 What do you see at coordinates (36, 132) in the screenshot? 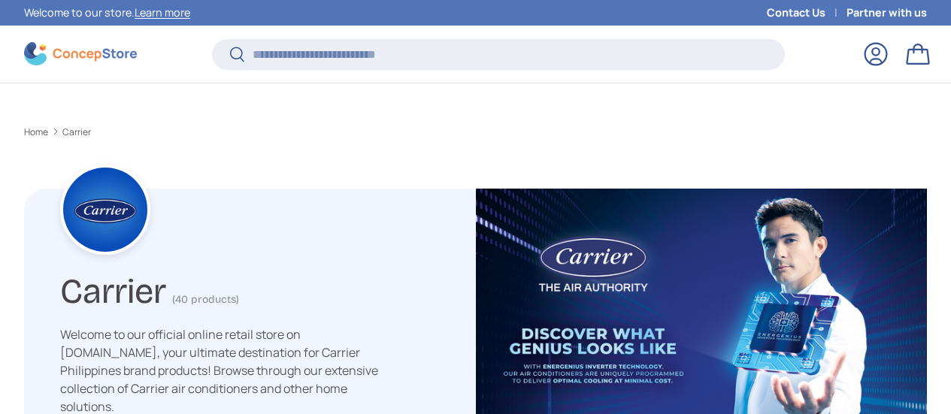
I see `a: Home` at bounding box center [36, 132].